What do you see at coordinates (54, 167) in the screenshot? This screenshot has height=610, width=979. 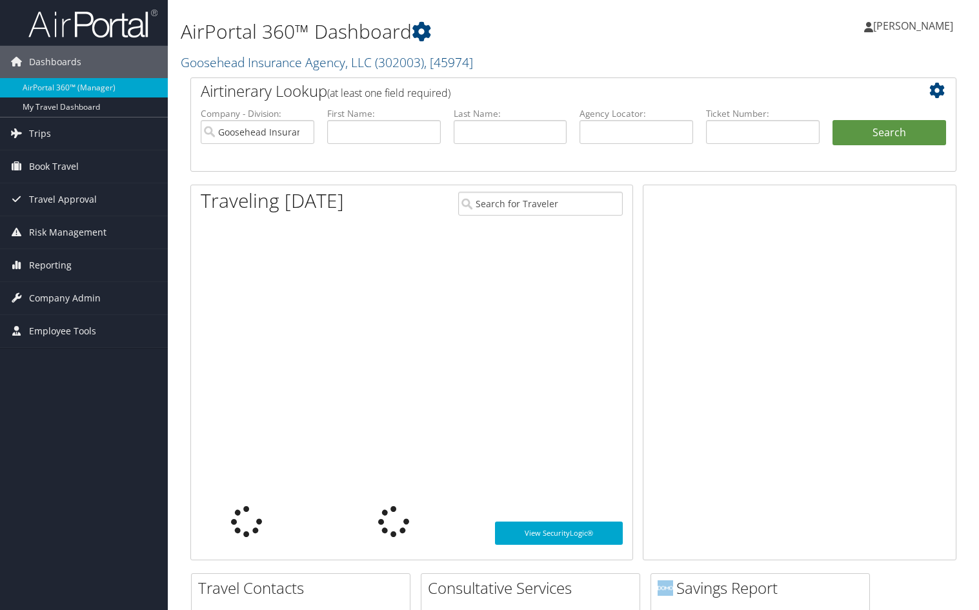 I see `span: Book Travel` at bounding box center [54, 167].